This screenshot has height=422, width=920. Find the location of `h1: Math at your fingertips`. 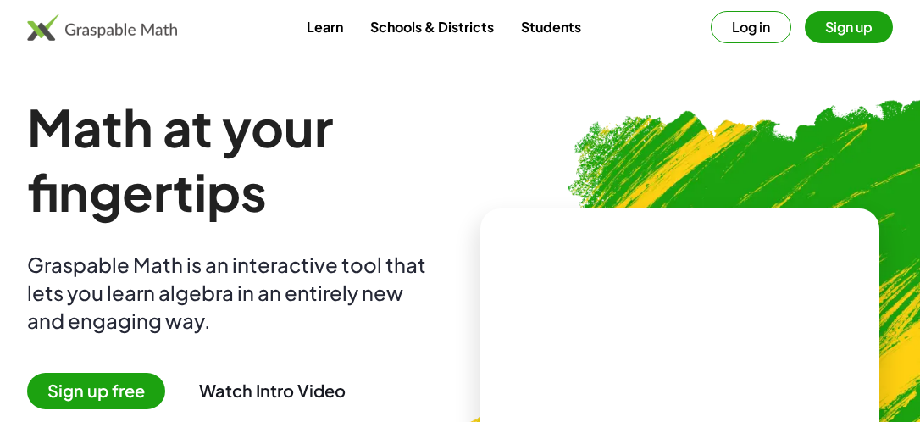

h1: Math at your fingertips is located at coordinates (240, 159).